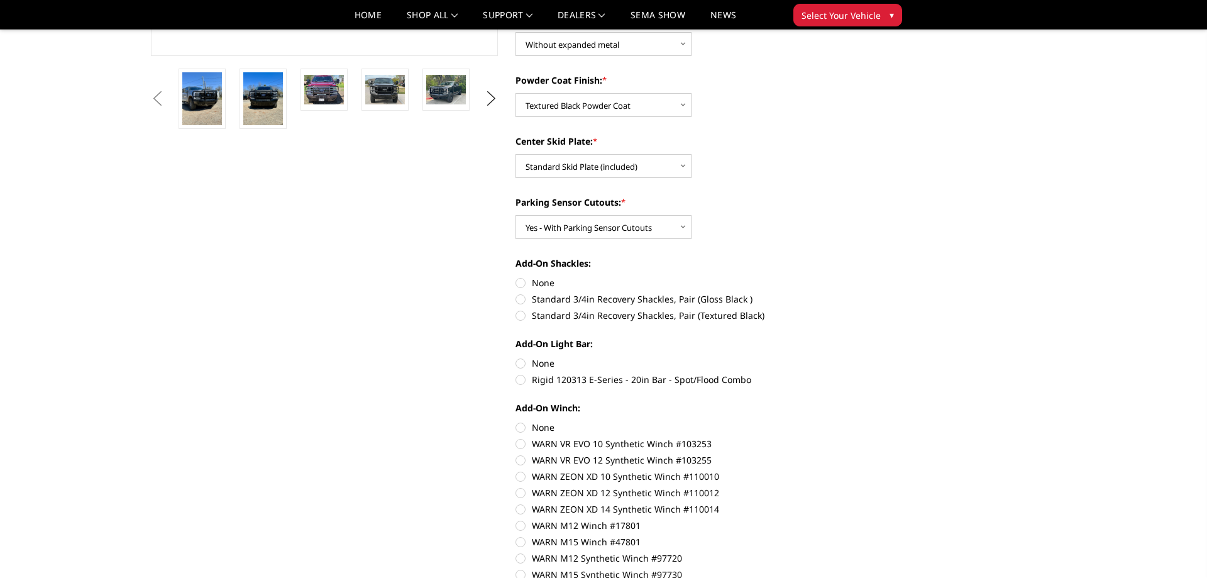 The width and height of the screenshot is (1207, 578). I want to click on label: Add-On Winch:, so click(689, 407).